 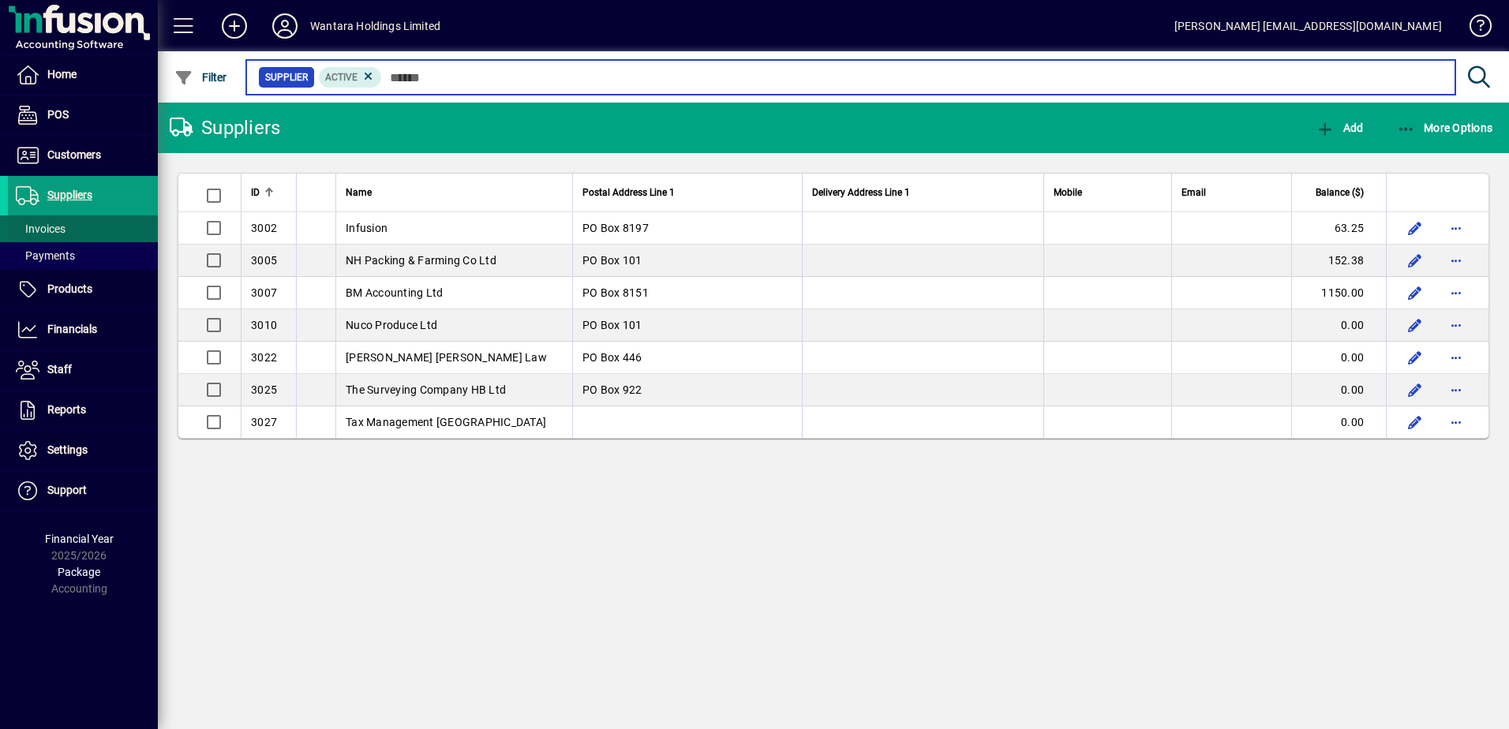 I want to click on a: Home, so click(x=83, y=75).